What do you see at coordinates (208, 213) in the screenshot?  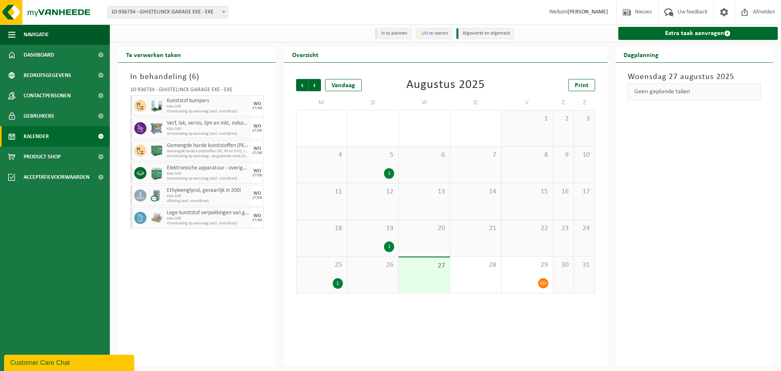 I see `span: Lege kunststof verpakkingen van gevaarlijke stoffen` at bounding box center [208, 213].